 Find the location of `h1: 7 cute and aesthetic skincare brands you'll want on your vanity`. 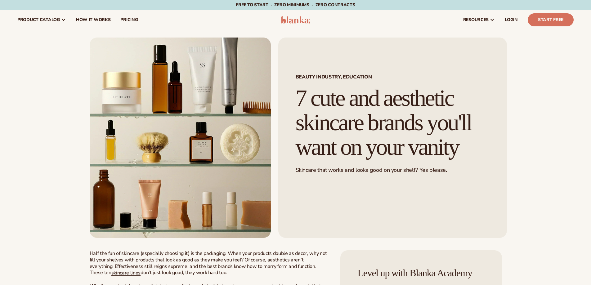

h1: 7 cute and aesthetic skincare brands you'll want on your vanity is located at coordinates (392, 122).